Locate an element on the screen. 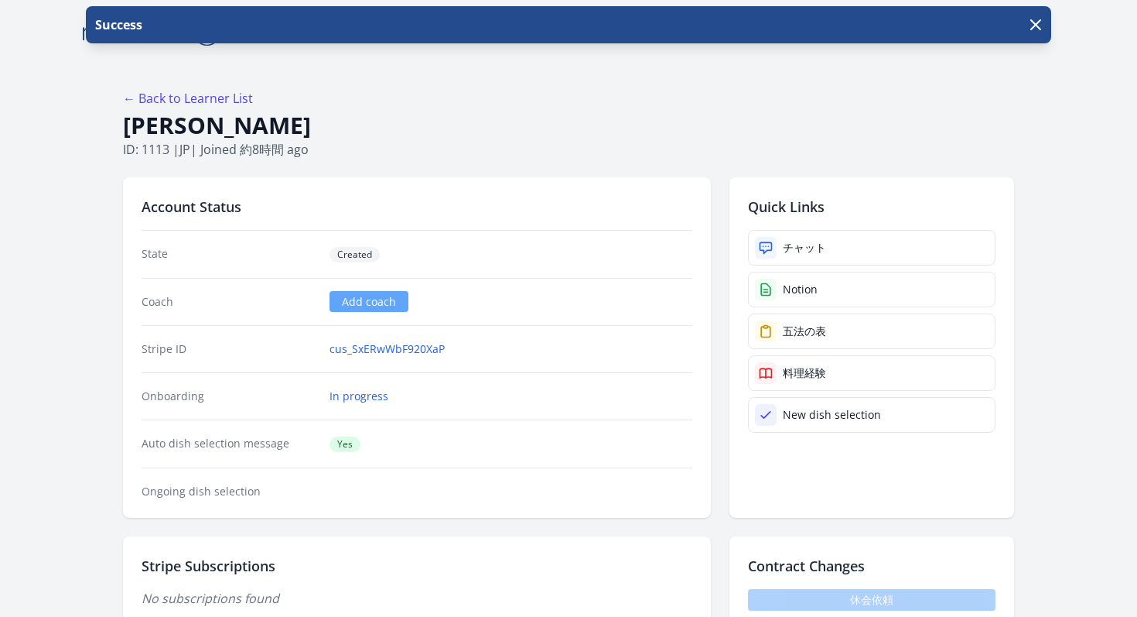  dt: State is located at coordinates (229, 254).